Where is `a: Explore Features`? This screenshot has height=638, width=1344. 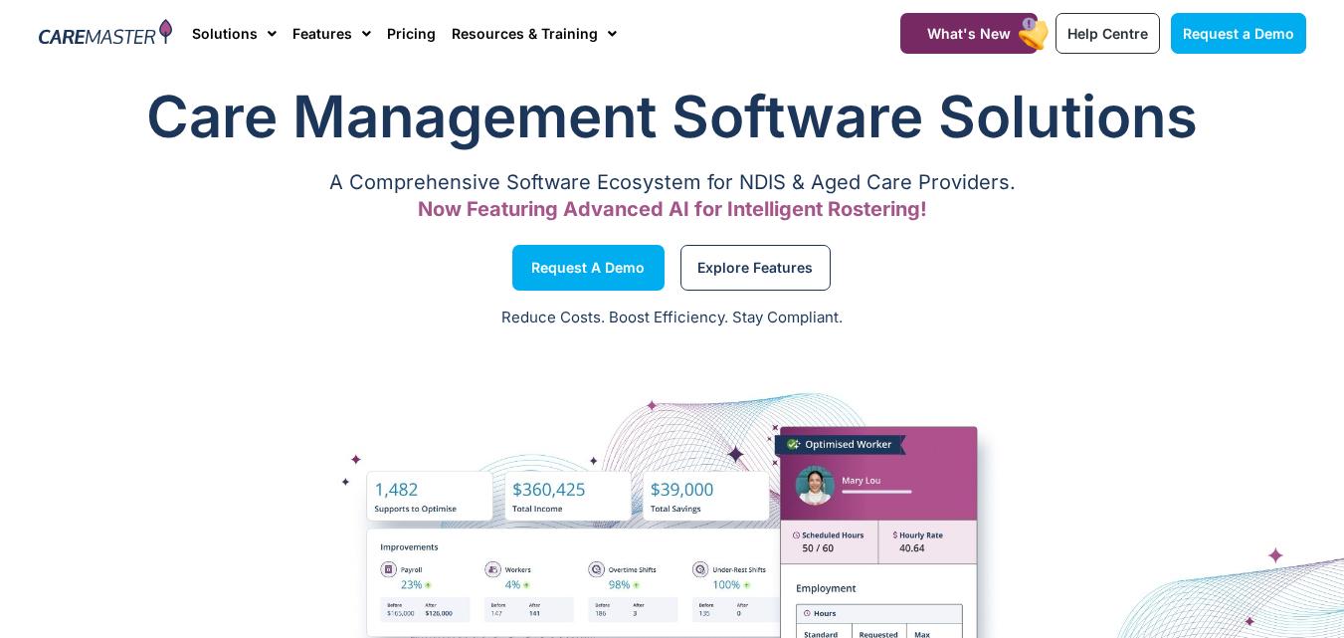 a: Explore Features is located at coordinates (755, 268).